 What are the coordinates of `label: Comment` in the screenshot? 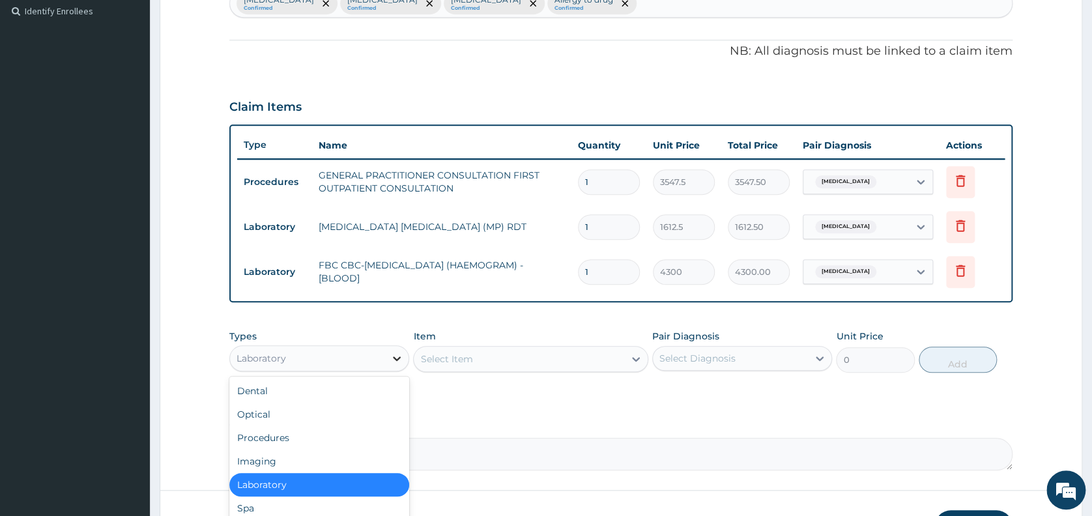 It's located at (621, 425).